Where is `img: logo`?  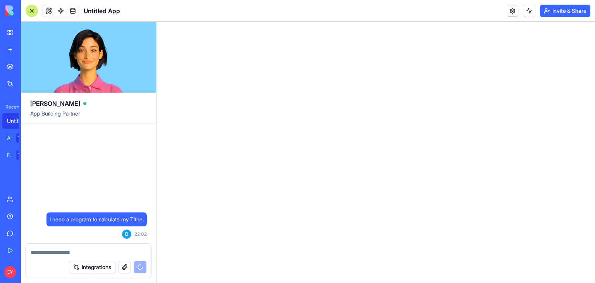
img: logo is located at coordinates (29, 11).